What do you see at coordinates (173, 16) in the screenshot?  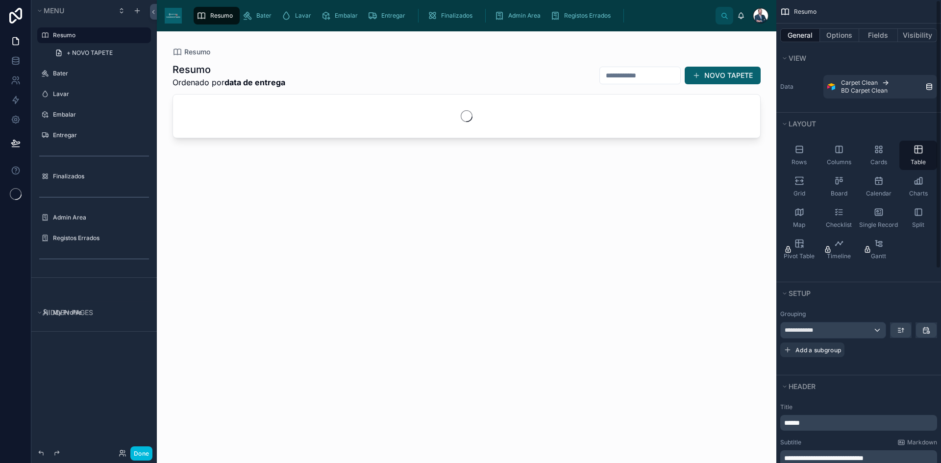 I see `img: App logo` at bounding box center [173, 16].